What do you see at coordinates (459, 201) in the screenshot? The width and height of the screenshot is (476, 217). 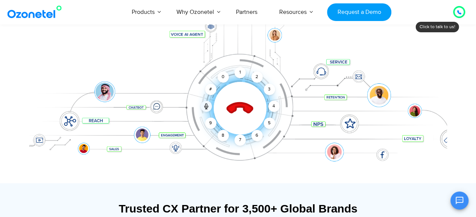 I see `button: Open chat` at bounding box center [459, 201].